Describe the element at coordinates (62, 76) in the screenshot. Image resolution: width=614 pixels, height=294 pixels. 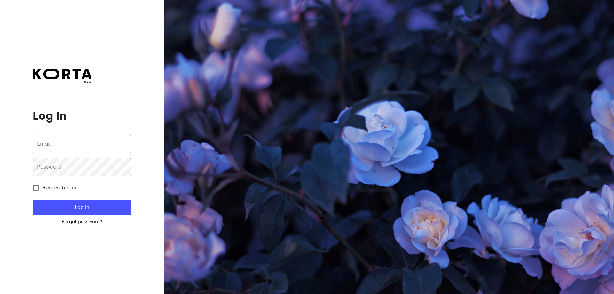
I see `a: beta` at that location.